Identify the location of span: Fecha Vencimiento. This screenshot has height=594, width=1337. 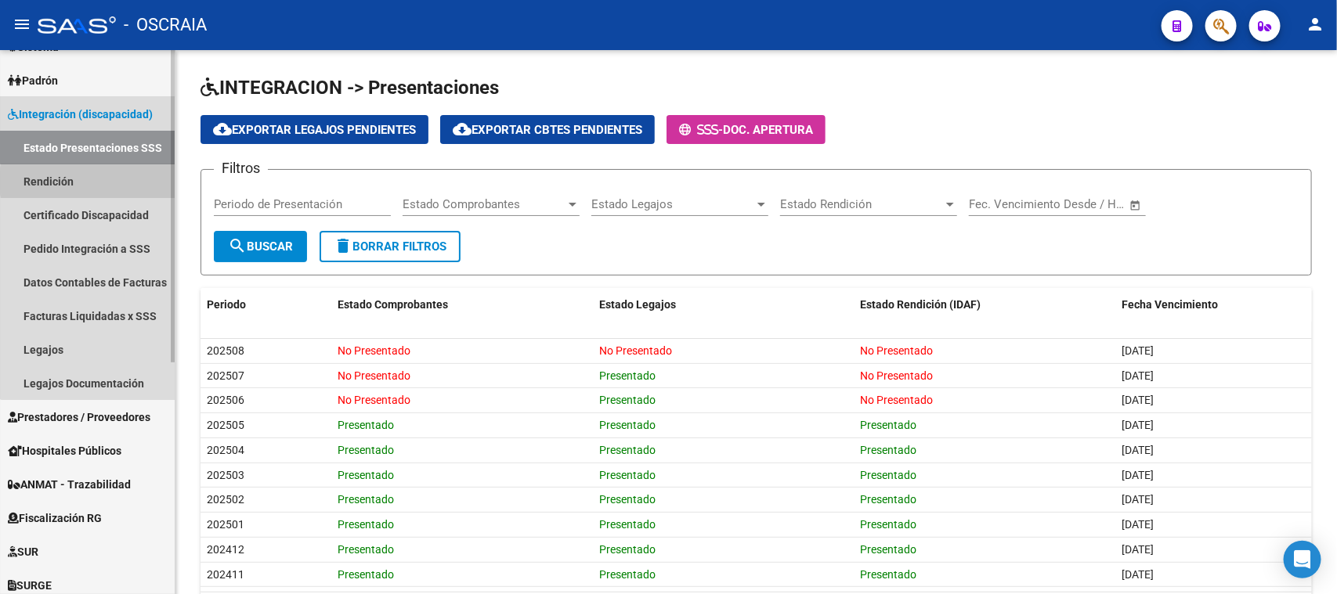
(1170, 305).